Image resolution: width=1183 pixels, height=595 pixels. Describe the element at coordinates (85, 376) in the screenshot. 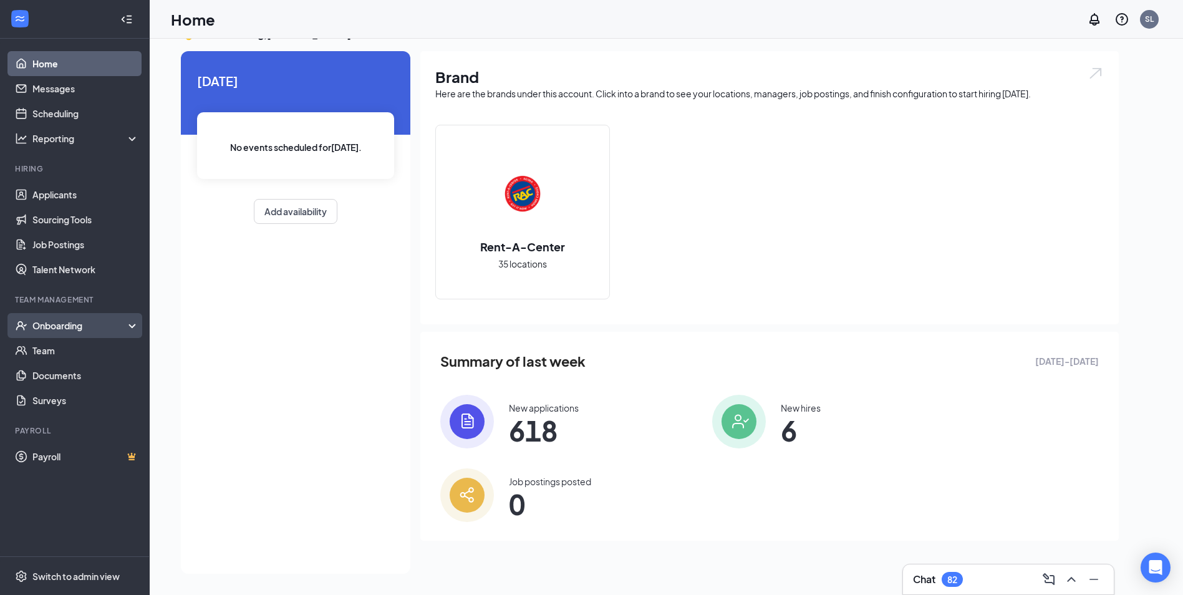

I see `a: Documents` at that location.